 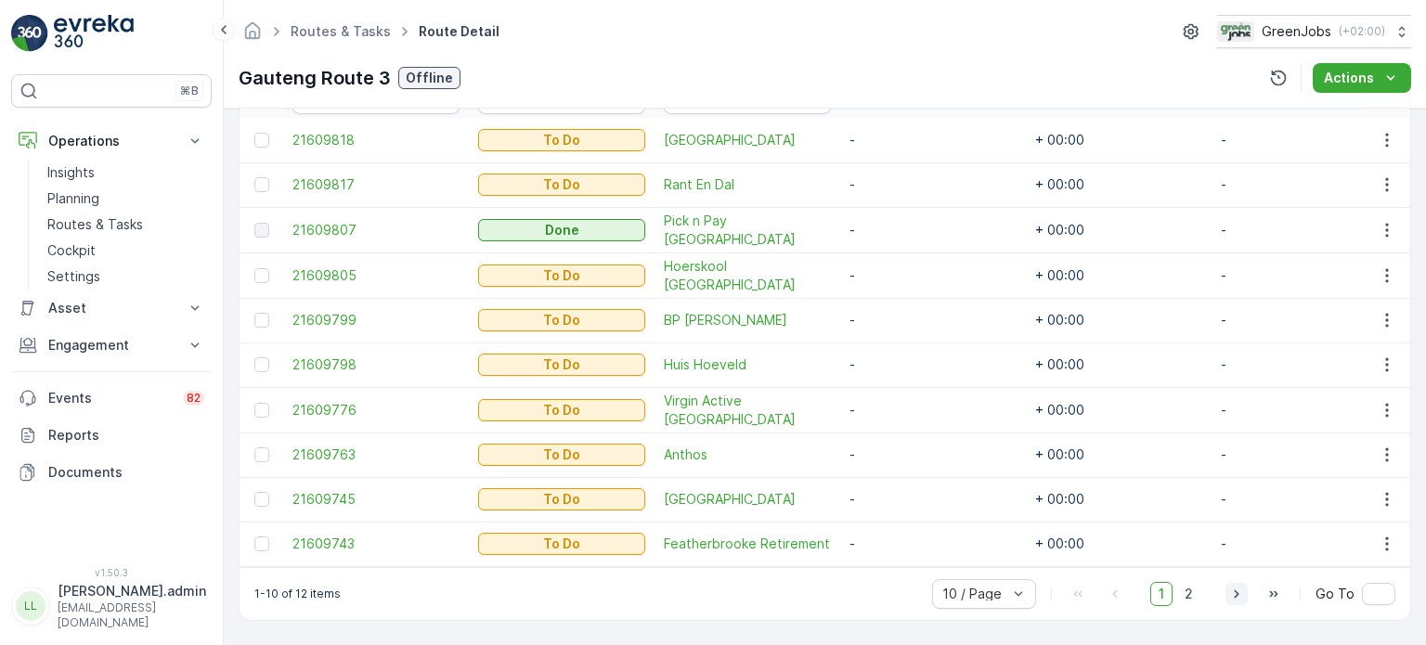 What do you see at coordinates (1362, 78) in the screenshot?
I see `button: Actions` at bounding box center [1362, 78].